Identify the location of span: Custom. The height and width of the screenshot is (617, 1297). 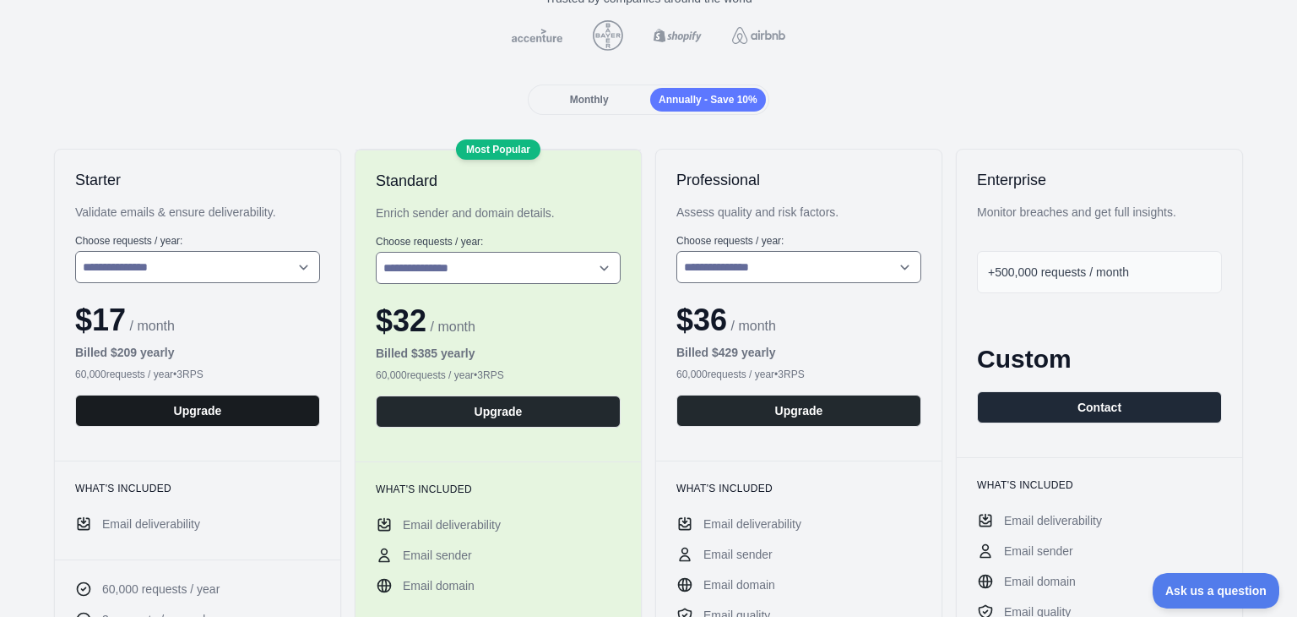
(1024, 358).